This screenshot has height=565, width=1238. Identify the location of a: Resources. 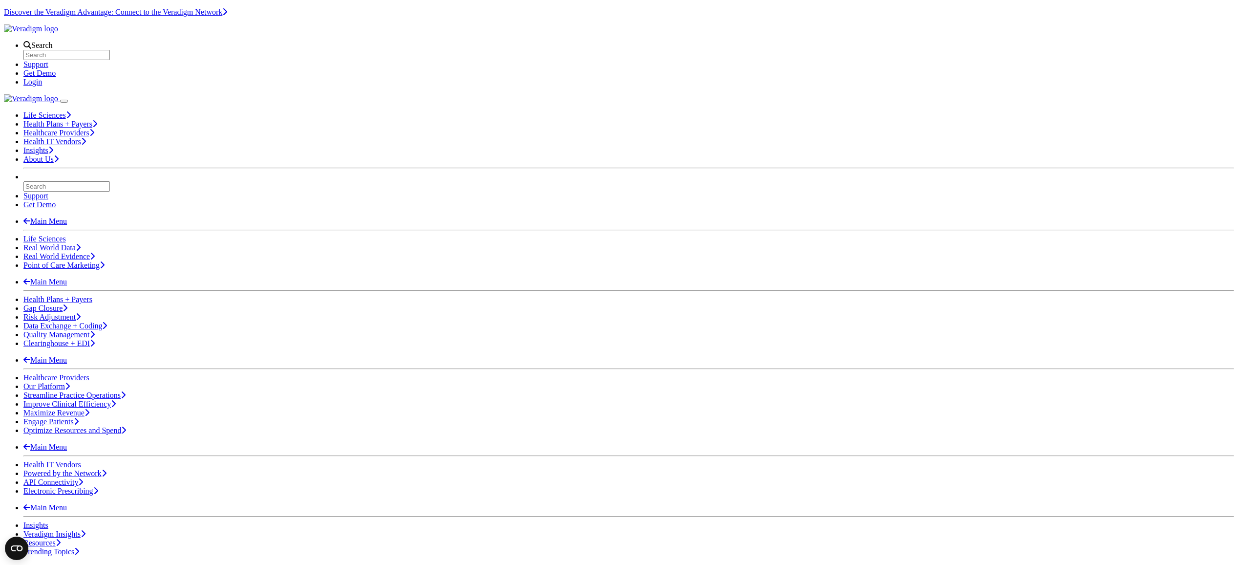
(42, 542).